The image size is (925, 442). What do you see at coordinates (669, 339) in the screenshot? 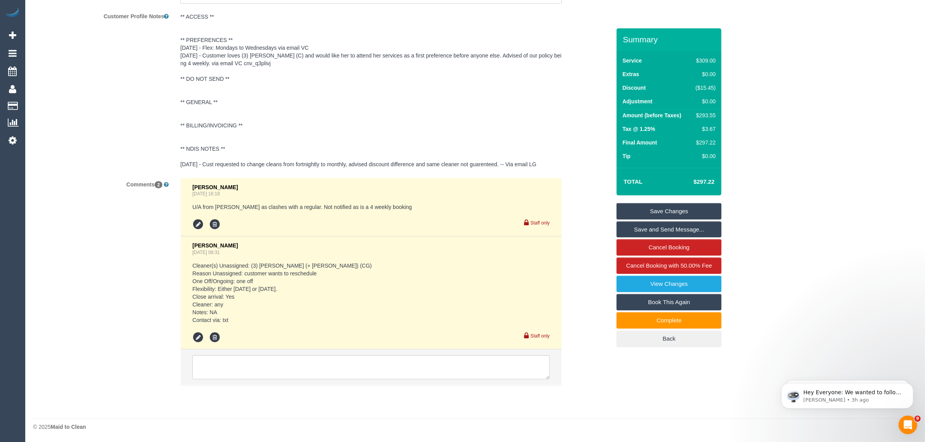
I see `a: Back` at bounding box center [669, 339].